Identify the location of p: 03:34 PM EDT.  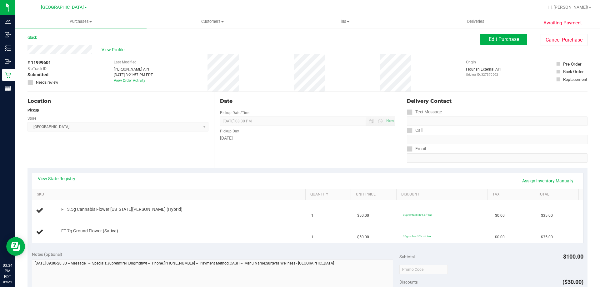
(7, 271).